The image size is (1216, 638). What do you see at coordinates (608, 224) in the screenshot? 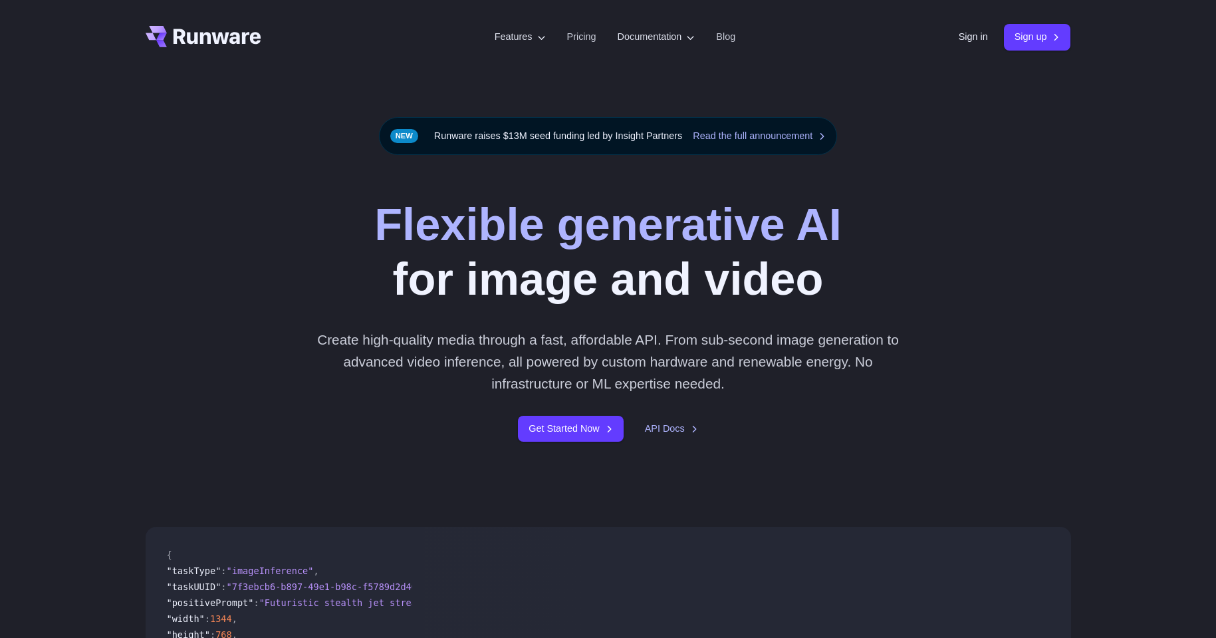
I see `strong: Flexible generative AI` at bounding box center [608, 224].